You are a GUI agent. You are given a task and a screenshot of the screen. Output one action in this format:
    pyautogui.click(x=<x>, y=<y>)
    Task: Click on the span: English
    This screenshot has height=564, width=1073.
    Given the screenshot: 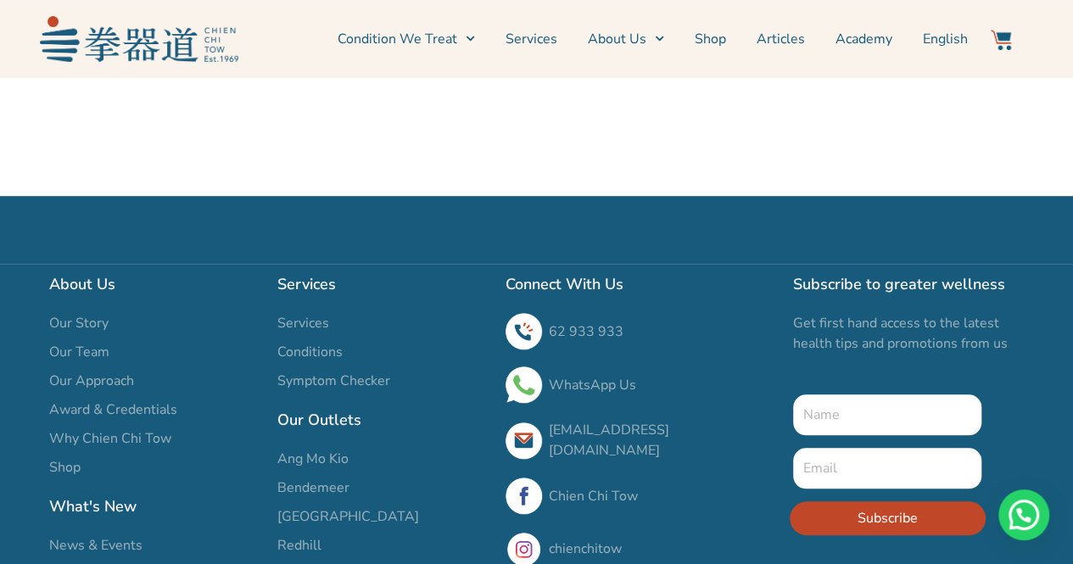 What is the action you would take?
    pyautogui.click(x=945, y=39)
    